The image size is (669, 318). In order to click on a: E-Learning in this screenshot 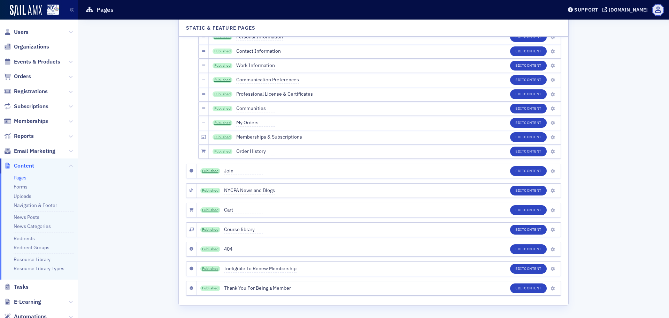, I will do `click(22, 301)`.